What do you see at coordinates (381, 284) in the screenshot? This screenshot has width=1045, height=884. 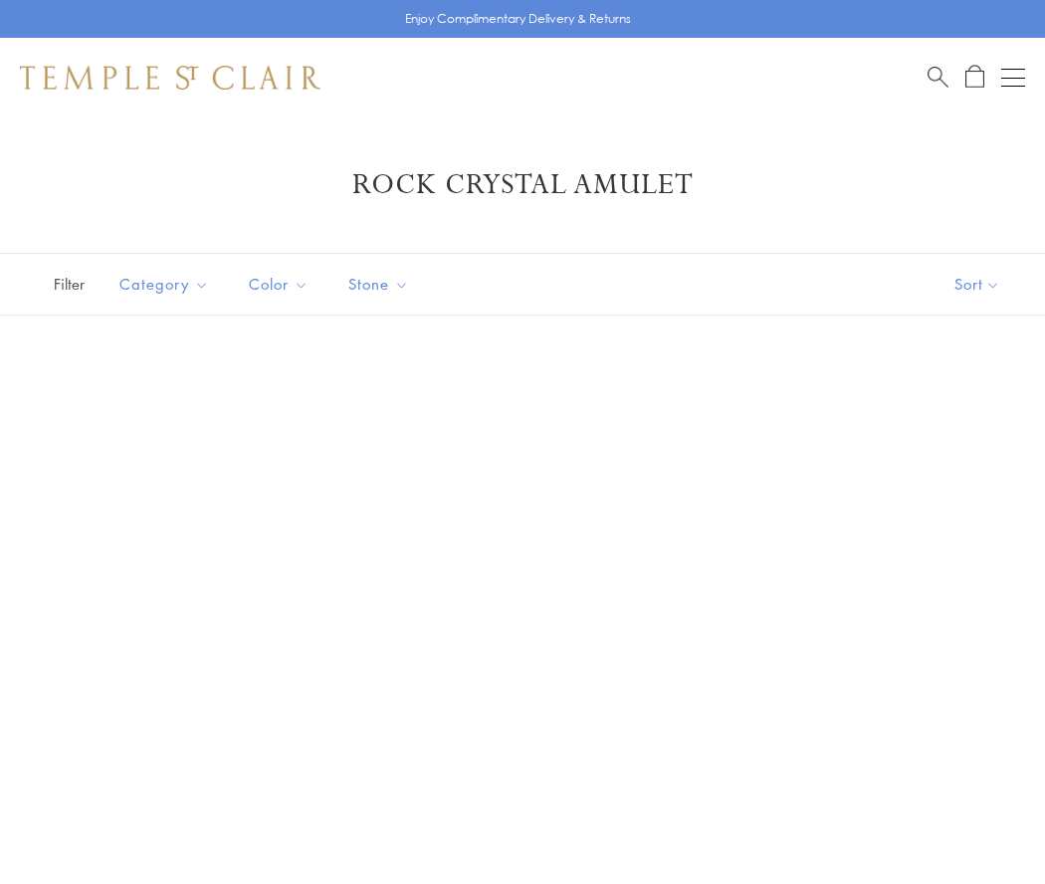 I see `span: Stone` at bounding box center [381, 284].